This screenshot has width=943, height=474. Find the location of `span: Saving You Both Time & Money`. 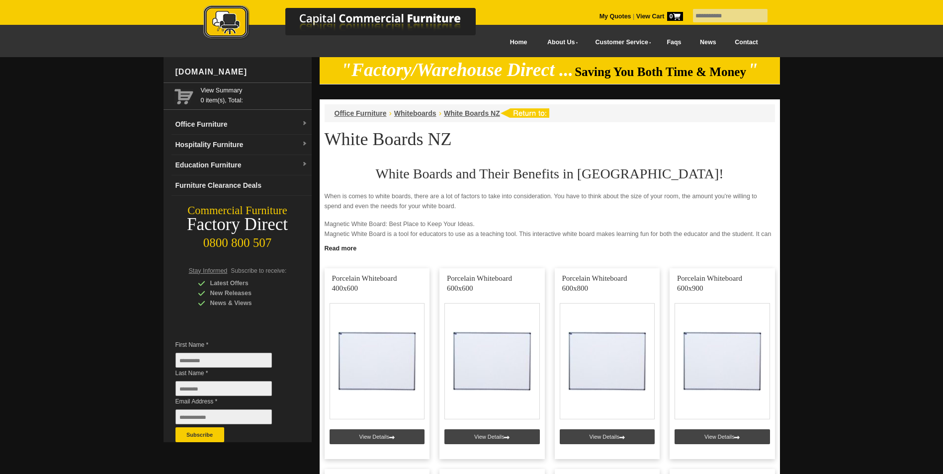

span: Saving You Both Time & Money is located at coordinates (660, 72).